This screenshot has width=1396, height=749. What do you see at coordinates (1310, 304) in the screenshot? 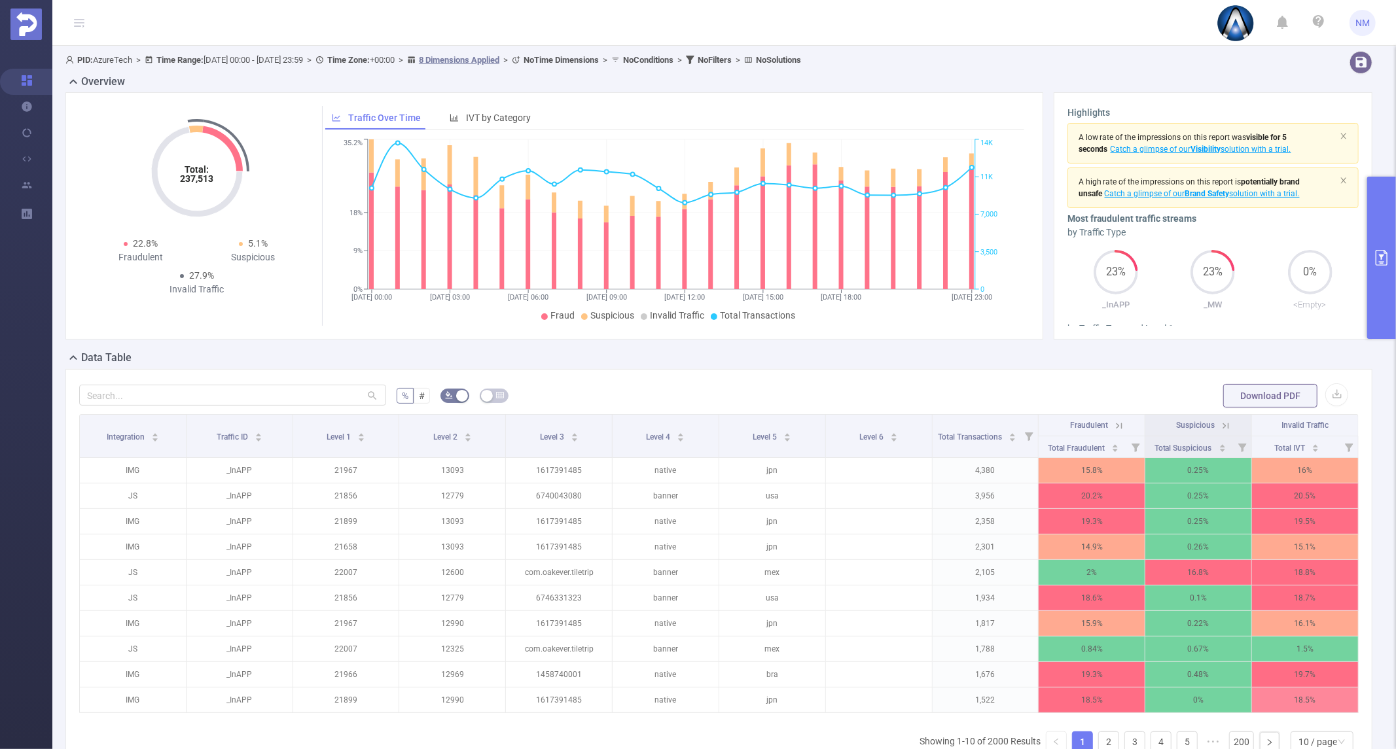
I see `span: <Empty>` at bounding box center [1310, 304].